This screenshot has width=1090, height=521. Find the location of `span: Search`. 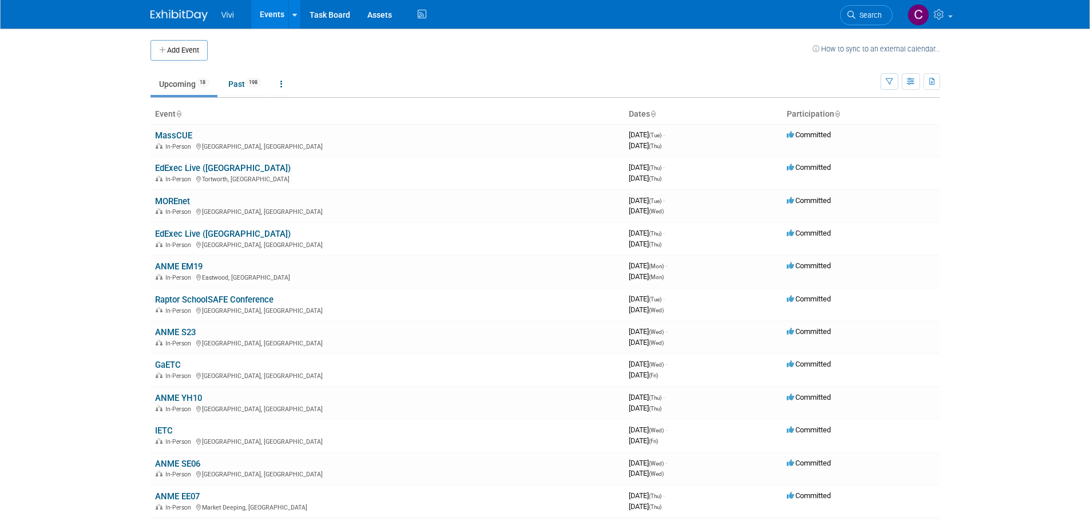

span: Search is located at coordinates (868, 15).